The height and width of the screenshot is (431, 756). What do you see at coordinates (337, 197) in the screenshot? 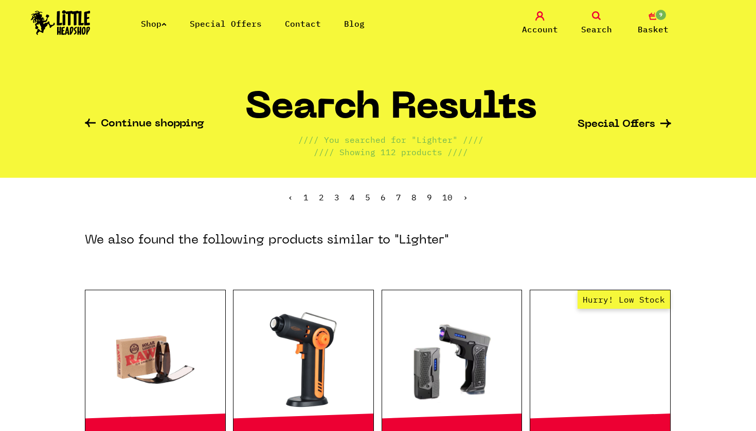
I see `a: 3` at bounding box center [337, 197].